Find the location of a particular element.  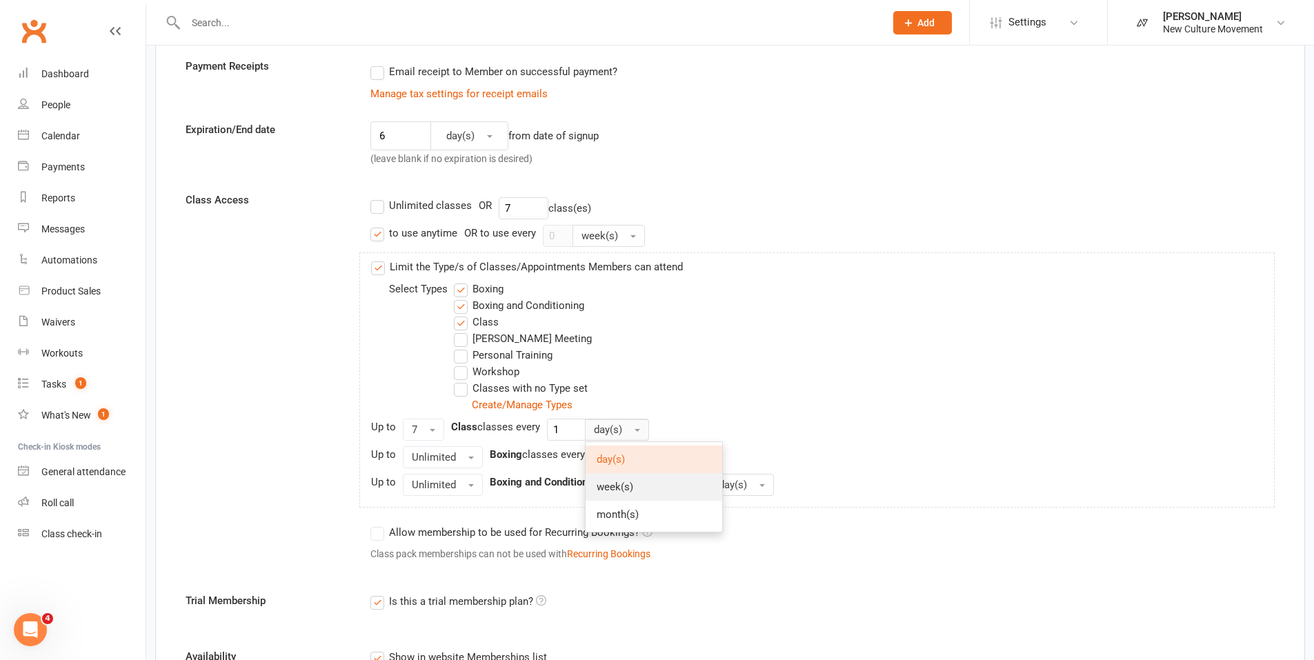

div: Unlimited classes is located at coordinates (430, 204).